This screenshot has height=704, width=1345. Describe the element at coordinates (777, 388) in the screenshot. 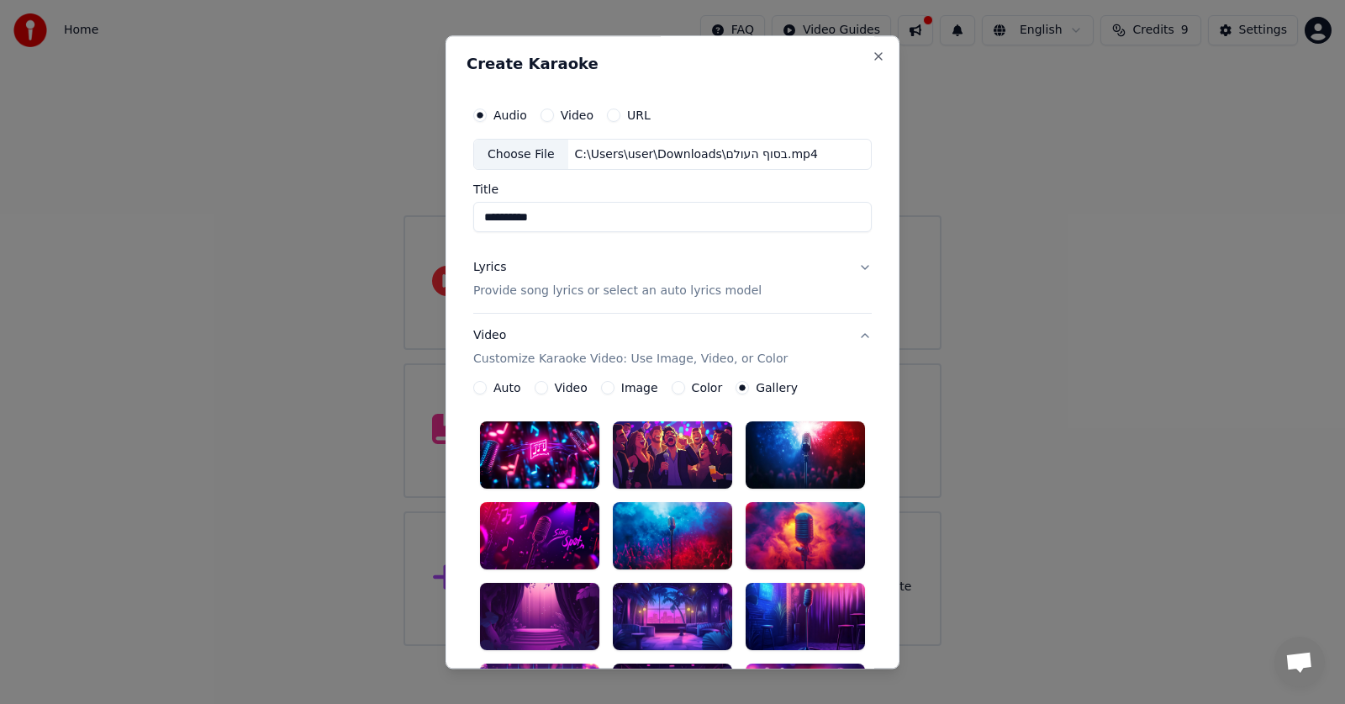

I see `label: Gallery` at that location.